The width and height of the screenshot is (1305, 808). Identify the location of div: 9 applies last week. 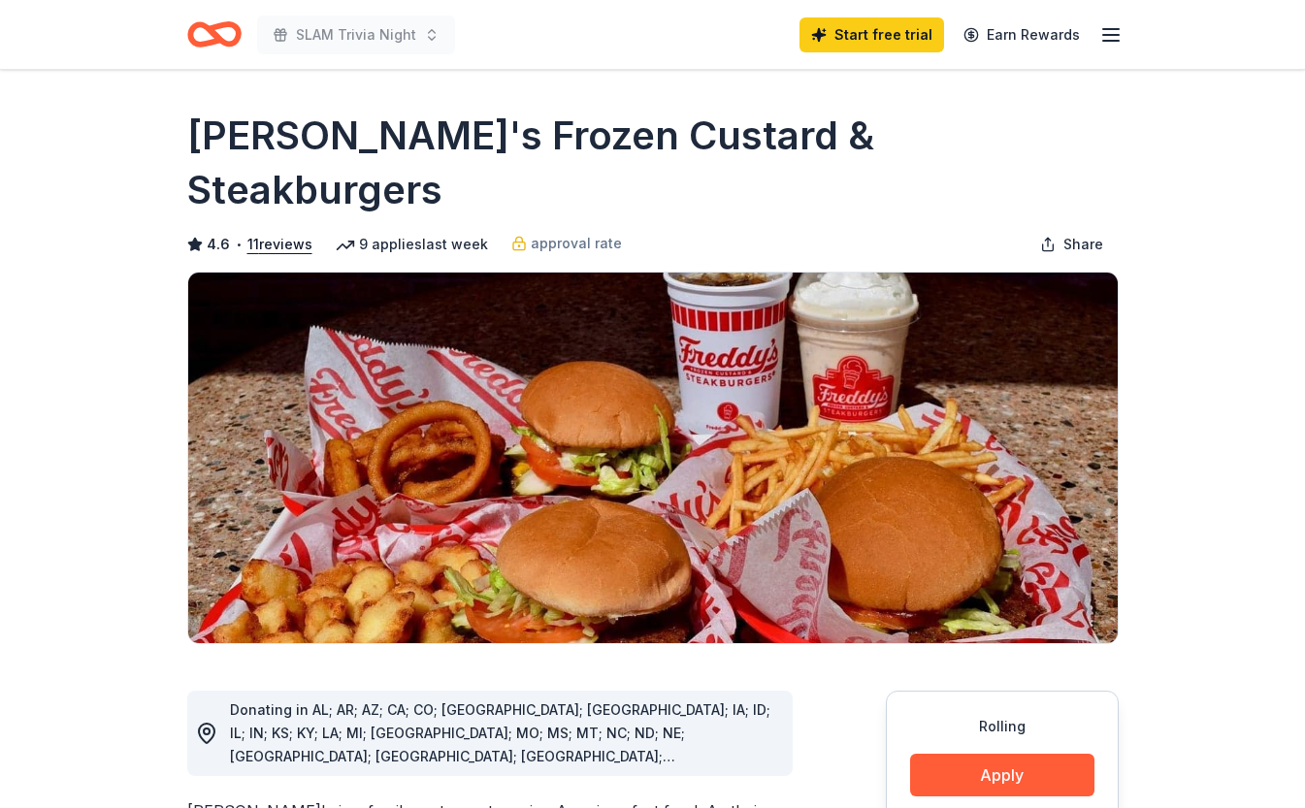
(411, 244).